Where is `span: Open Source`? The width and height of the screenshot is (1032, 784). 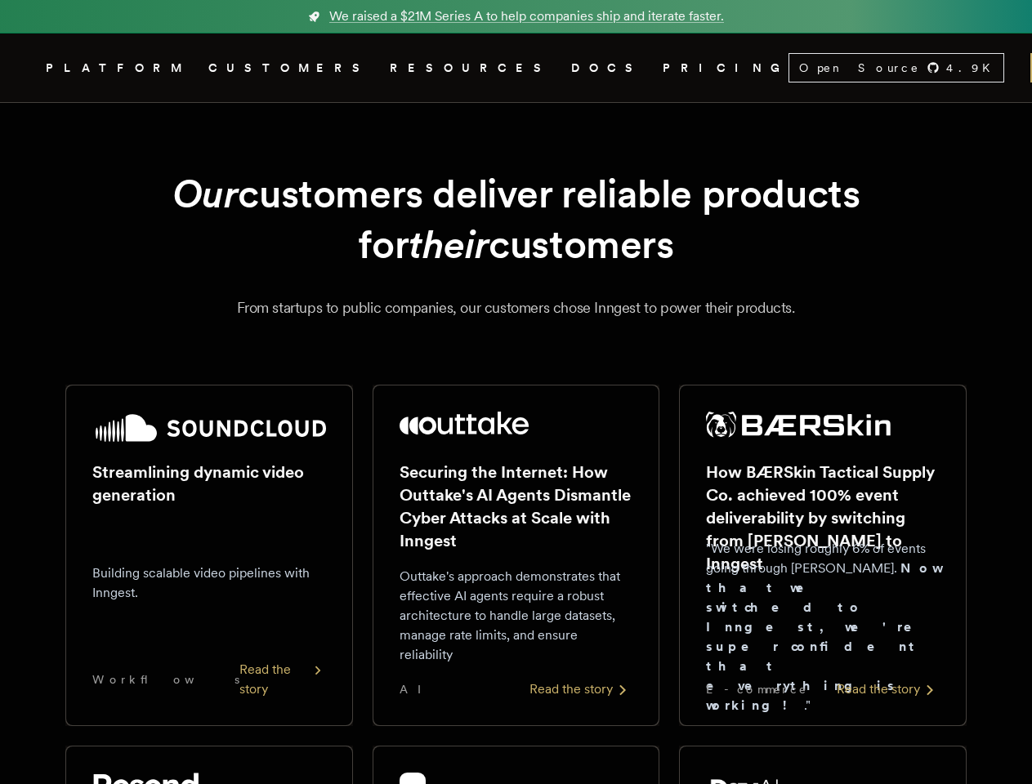 span: Open Source is located at coordinates (859, 68).